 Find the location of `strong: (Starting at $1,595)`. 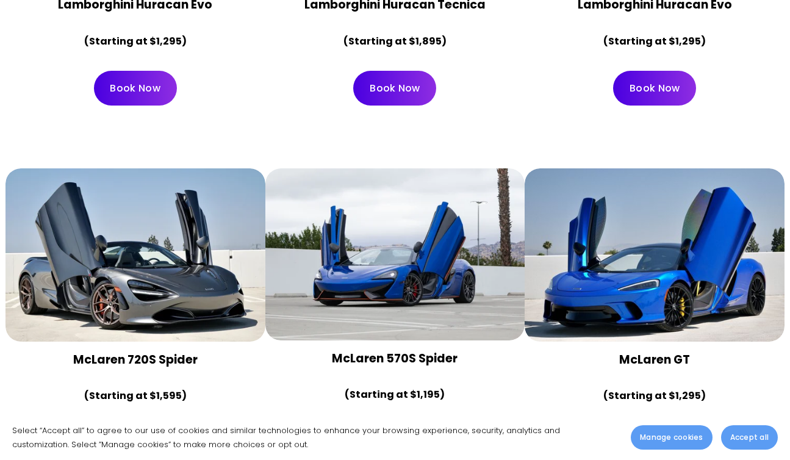

strong: (Starting at $1,595) is located at coordinates (135, 395).